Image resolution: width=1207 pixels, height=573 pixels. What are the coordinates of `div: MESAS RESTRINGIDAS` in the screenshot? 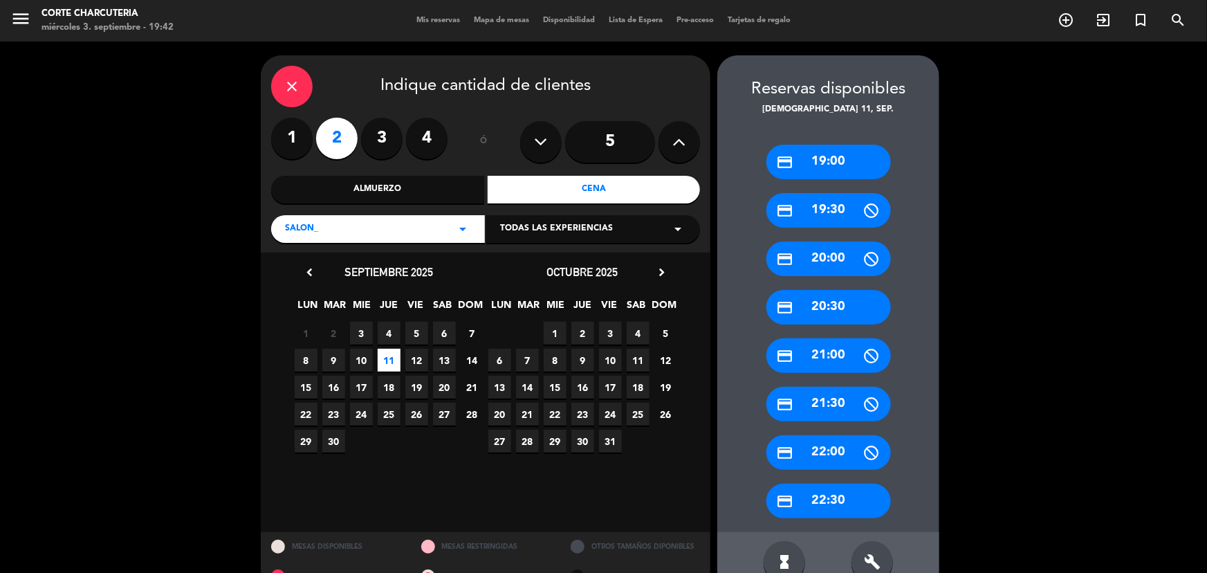 It's located at (486, 547).